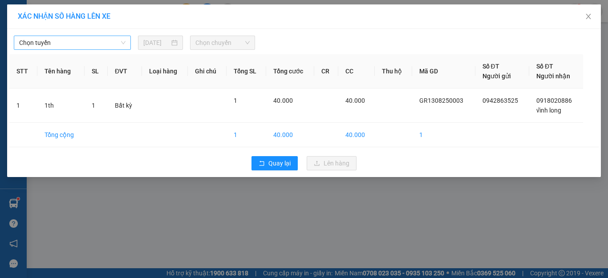 The height and width of the screenshot is (278, 608). I want to click on input: 13/08/2025, so click(156, 43).